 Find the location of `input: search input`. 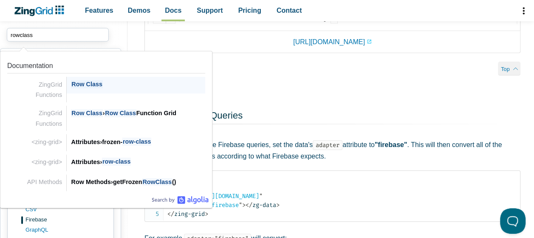

input: search input is located at coordinates (58, 35).